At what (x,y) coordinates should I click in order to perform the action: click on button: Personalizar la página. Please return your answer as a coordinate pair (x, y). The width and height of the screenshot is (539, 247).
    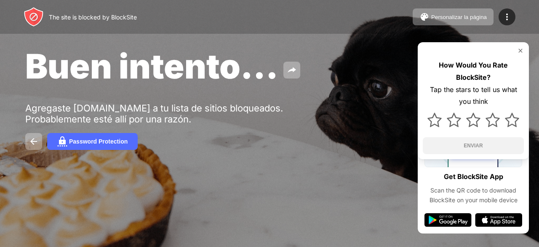
    Looking at the image, I should click on (454, 17).